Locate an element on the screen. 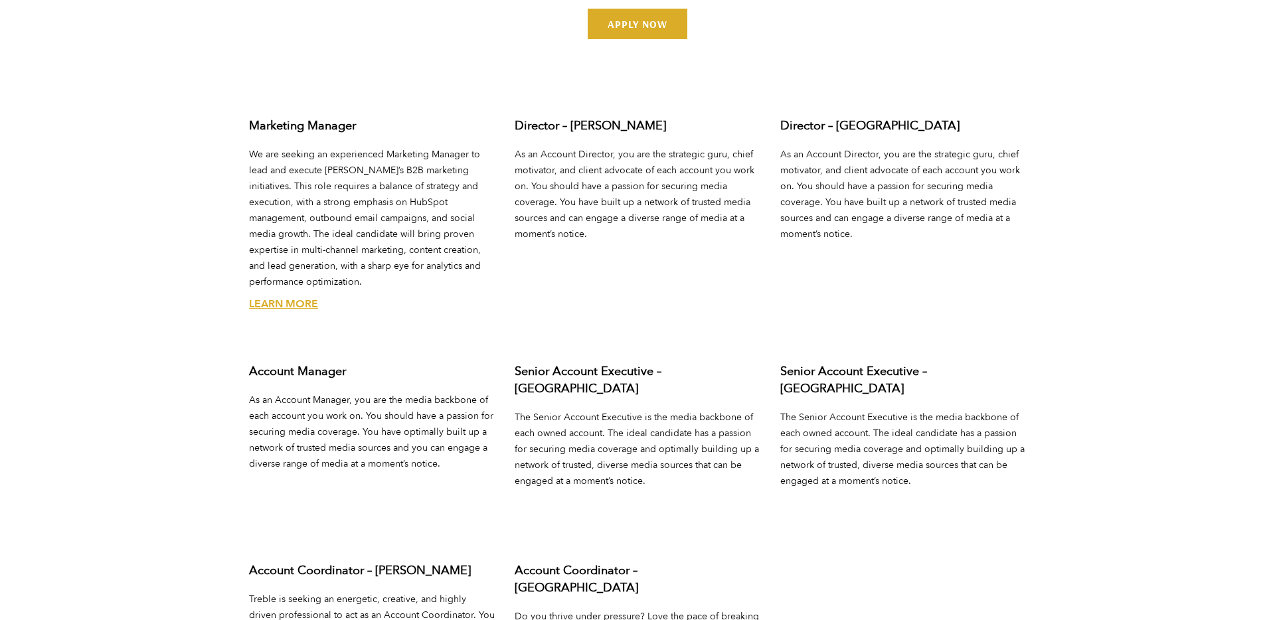 This screenshot has height=620, width=1275. h3: Account Manager is located at coordinates (372, 372).